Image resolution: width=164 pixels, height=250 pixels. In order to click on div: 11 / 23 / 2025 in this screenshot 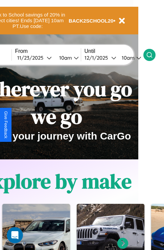, I will do `click(32, 58)`.